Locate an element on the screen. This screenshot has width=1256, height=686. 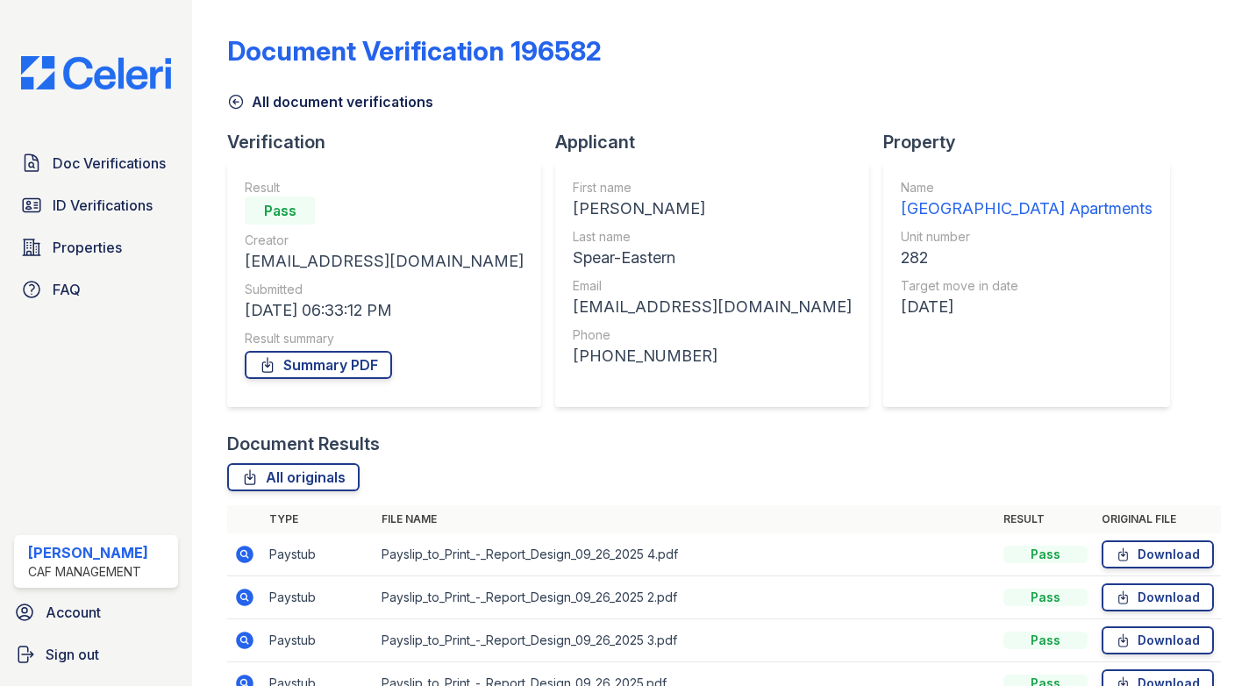
div: Name is located at coordinates (1026, 188).